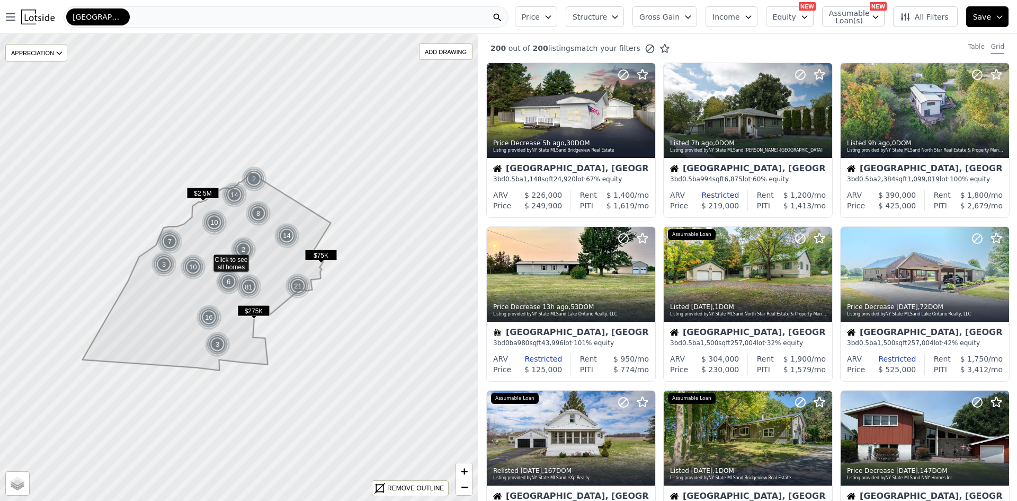 The image size is (1017, 501). What do you see at coordinates (590, 17) in the screenshot?
I see `span: Structure` at bounding box center [590, 17].